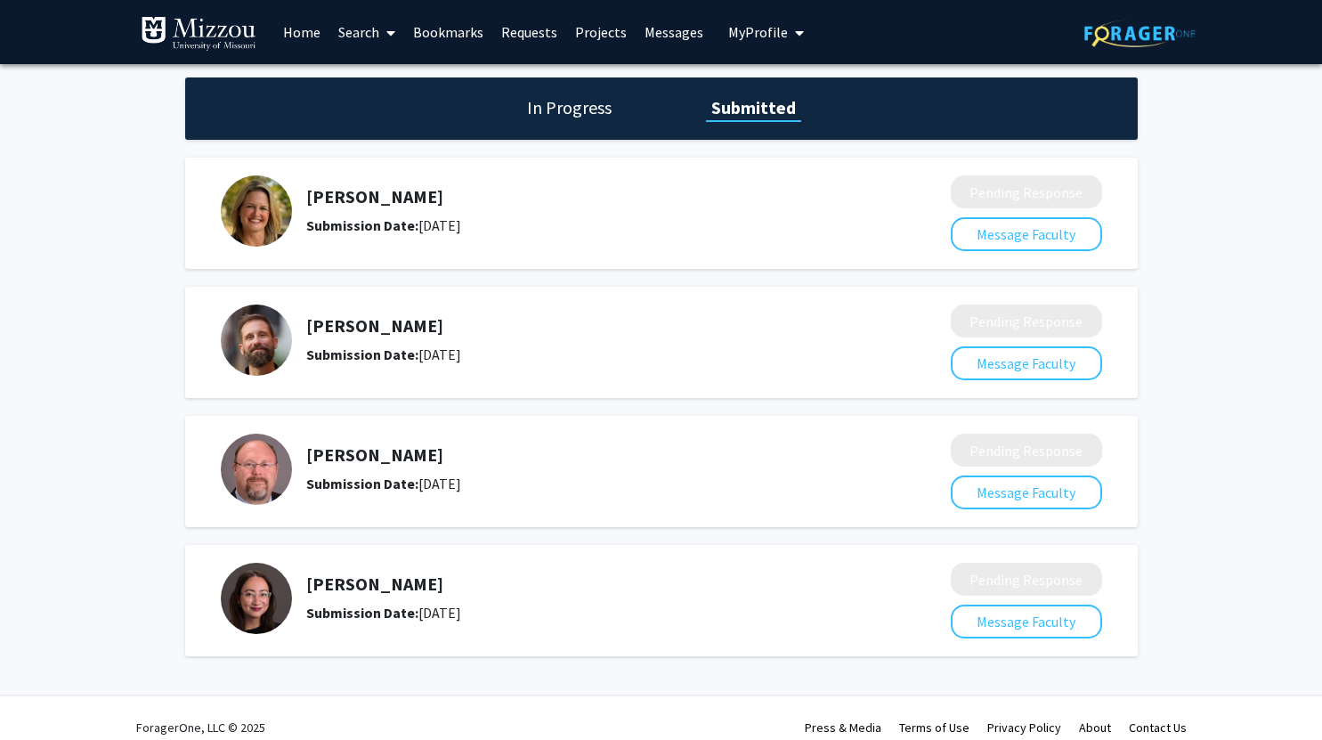 The image size is (1322, 740). What do you see at coordinates (758, 32) in the screenshot?
I see `span: My Profile` at bounding box center [758, 32].